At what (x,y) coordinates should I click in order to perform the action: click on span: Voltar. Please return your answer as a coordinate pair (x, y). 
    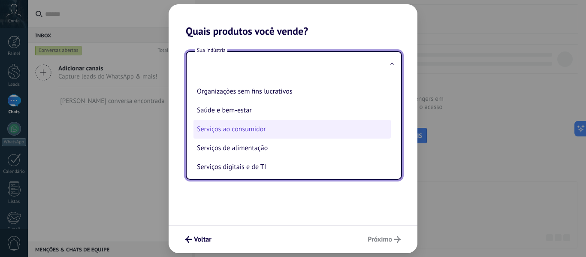
    Looking at the image, I should click on (202, 239).